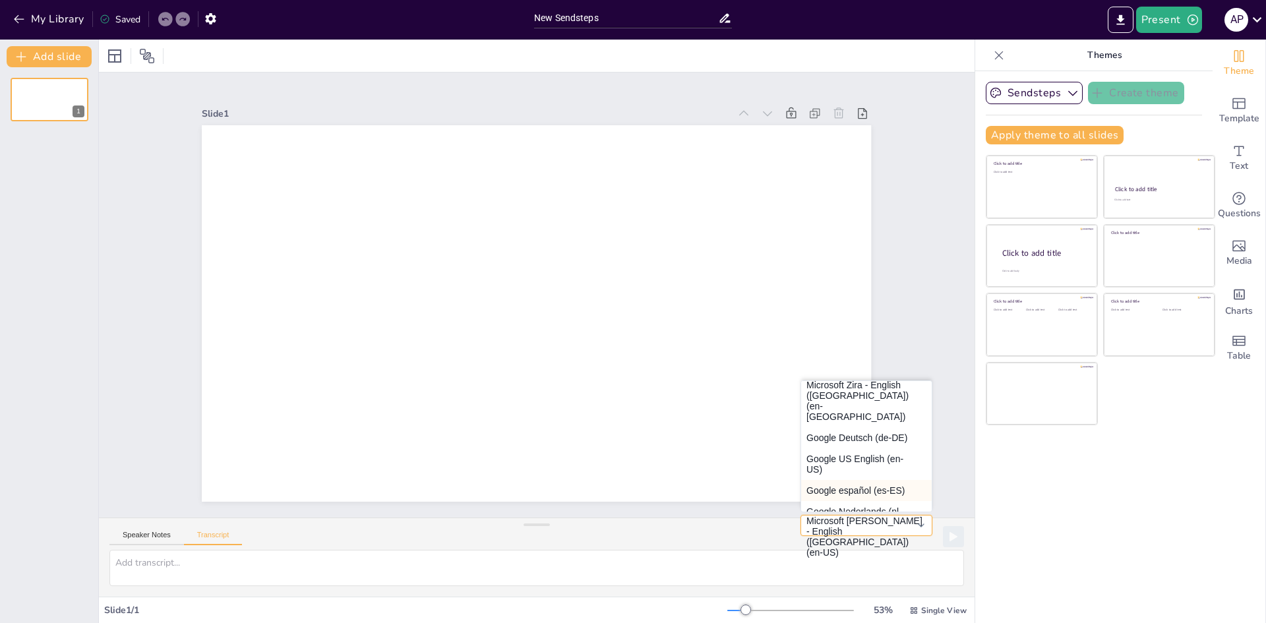 The width and height of the screenshot is (1266, 623). Describe the element at coordinates (1236, 20) in the screenshot. I see `div: a p` at that location.